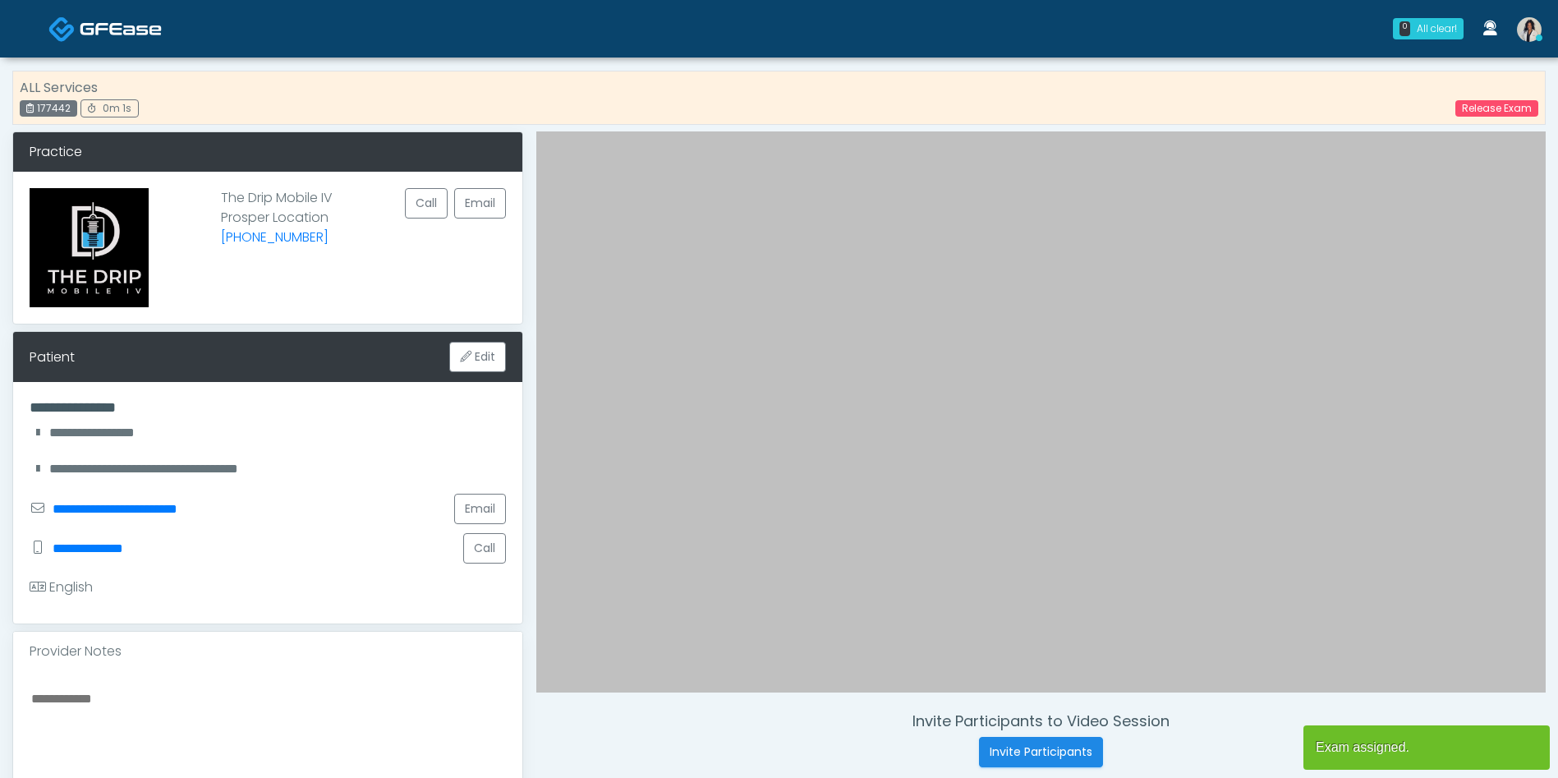  What do you see at coordinates (477, 356) in the screenshot?
I see `a: Edit` at bounding box center [477, 356].